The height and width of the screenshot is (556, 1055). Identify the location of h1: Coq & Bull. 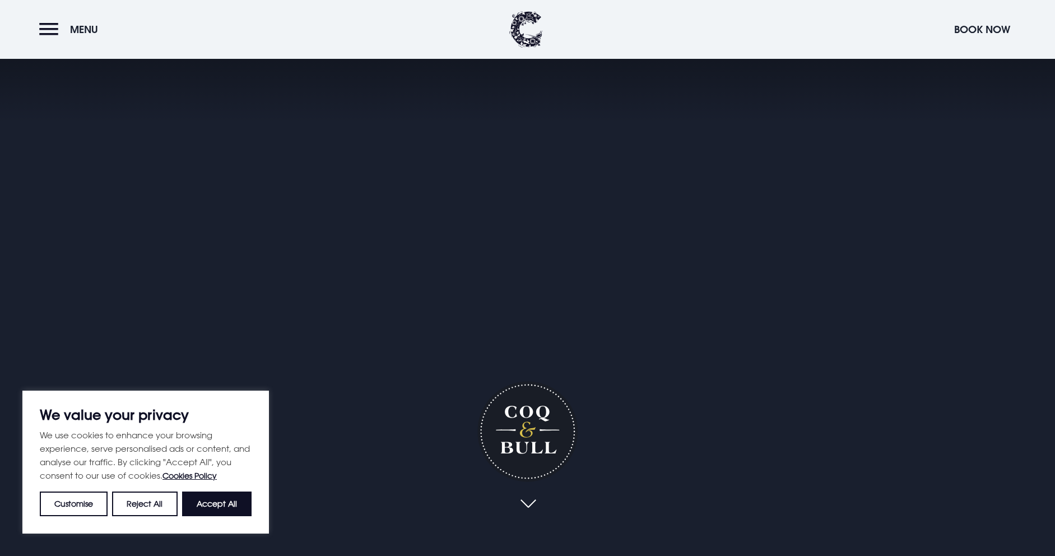
(527, 431).